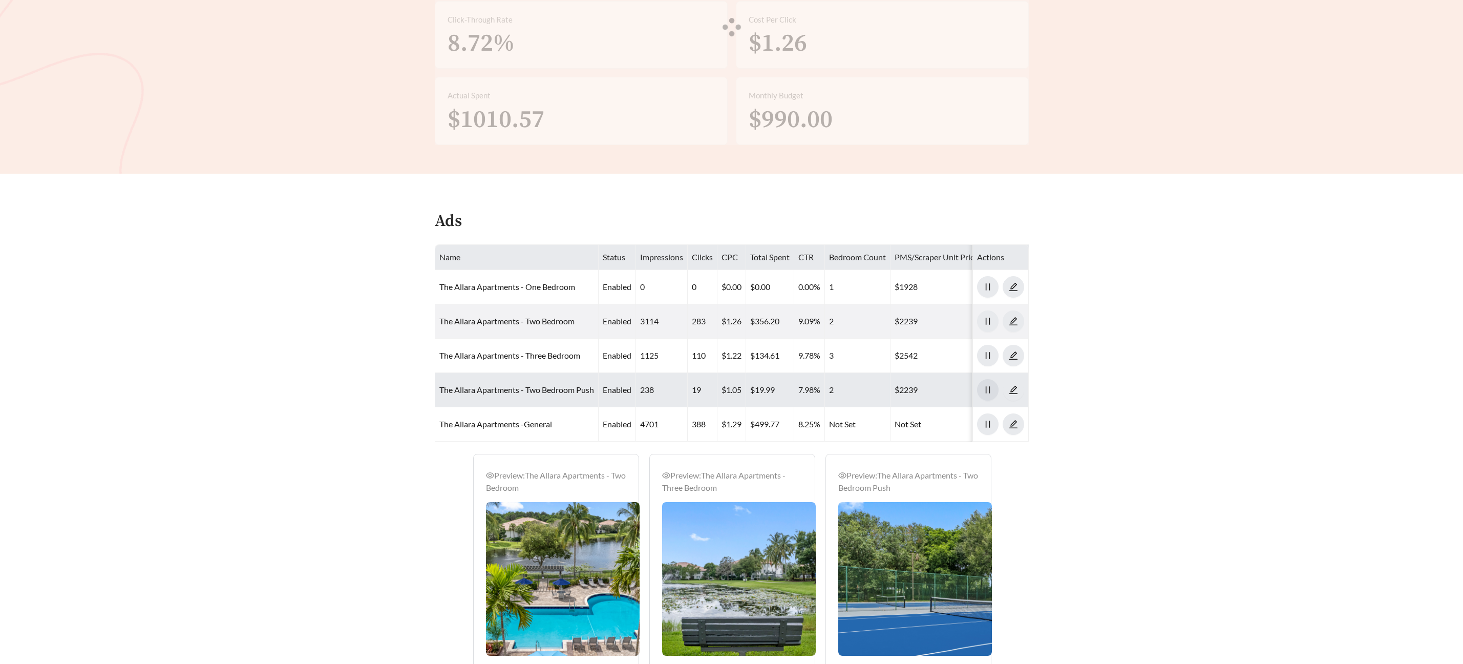 Image resolution: width=1463 pixels, height=664 pixels. Describe the element at coordinates (517, 257) in the screenshot. I see `th: Name` at that location.